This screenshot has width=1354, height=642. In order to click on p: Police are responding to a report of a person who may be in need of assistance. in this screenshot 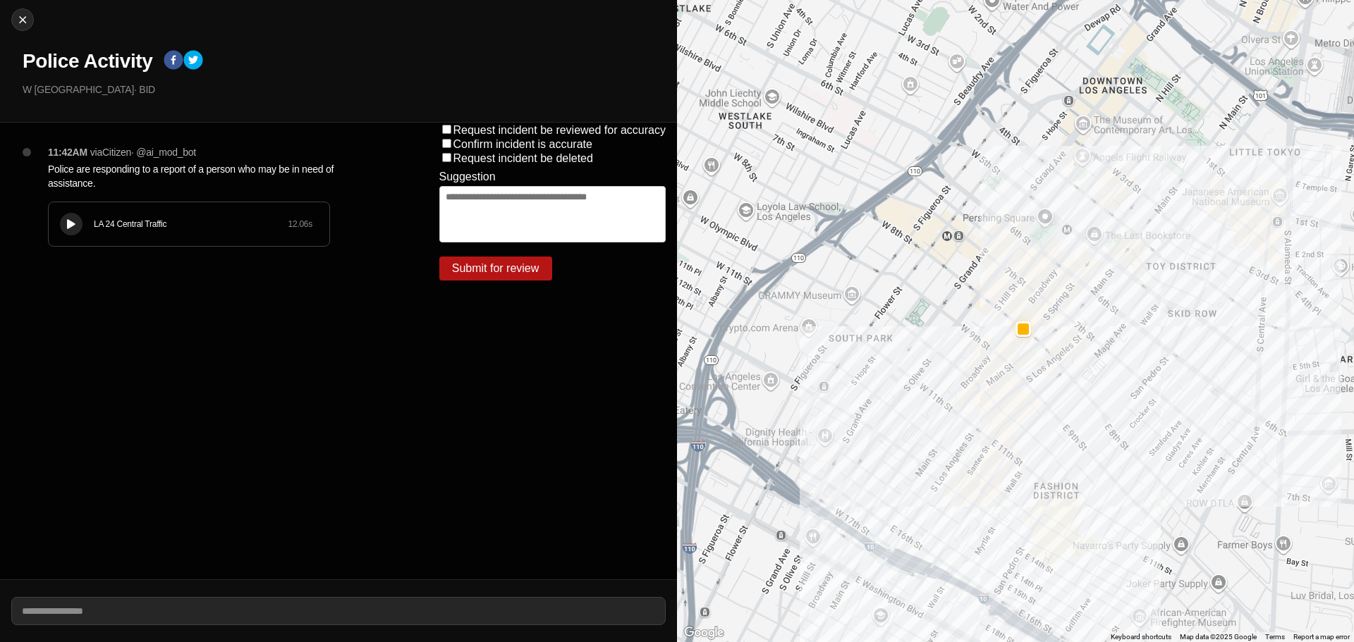, I will do `click(215, 176)`.